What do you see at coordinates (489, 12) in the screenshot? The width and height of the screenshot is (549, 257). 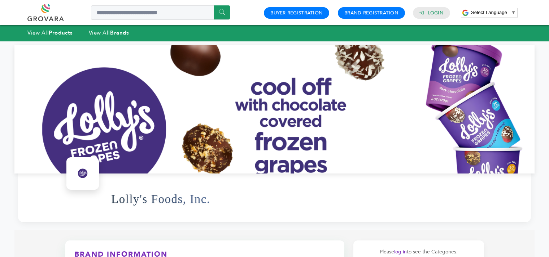 I see `span: Select Language` at bounding box center [489, 12].